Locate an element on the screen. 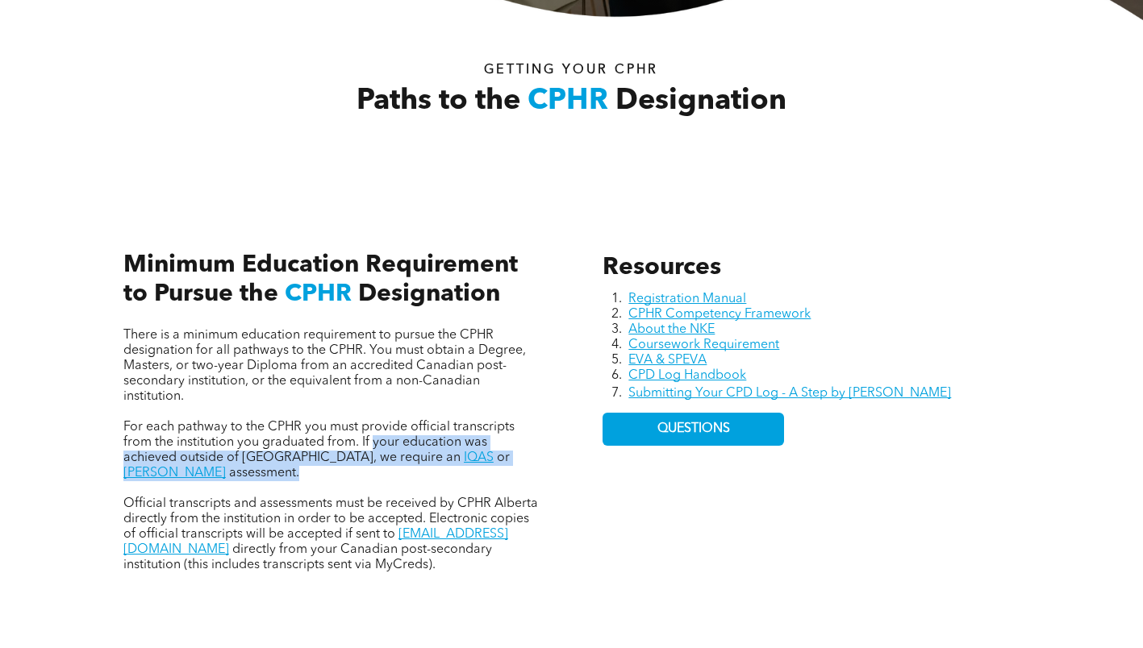  span: Official transcripts and assessments must be received by CPHR Alberta directly from the instituti... is located at coordinates (331, 519).